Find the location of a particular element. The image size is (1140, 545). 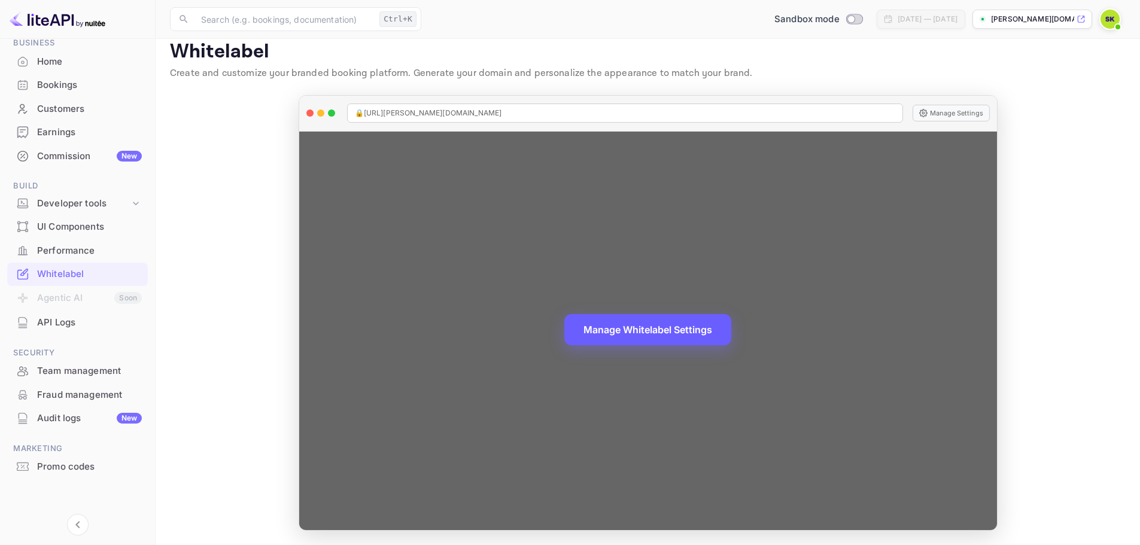

span: Business is located at coordinates (77, 43).